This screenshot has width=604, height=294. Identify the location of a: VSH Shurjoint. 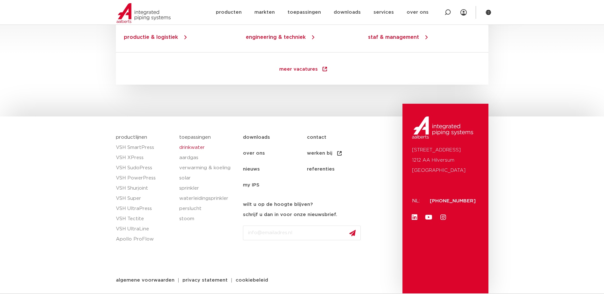
(144, 188).